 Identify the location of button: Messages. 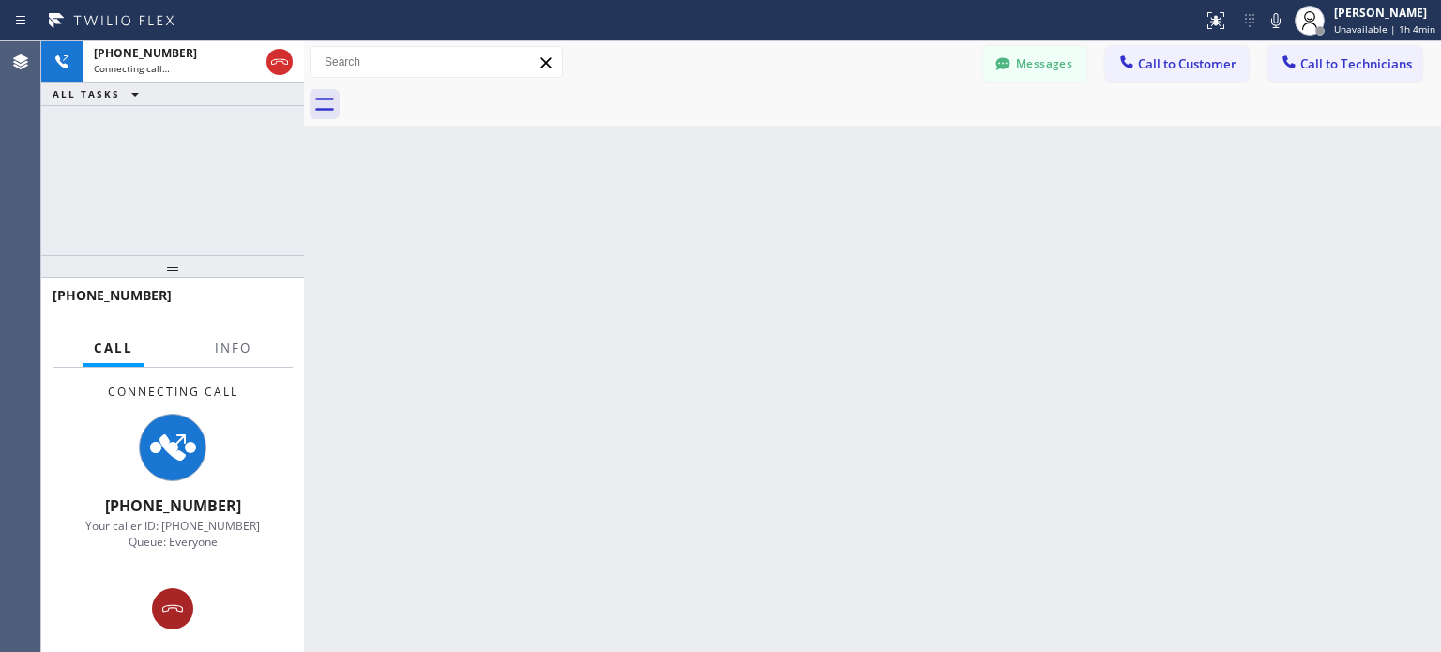
(1034, 64).